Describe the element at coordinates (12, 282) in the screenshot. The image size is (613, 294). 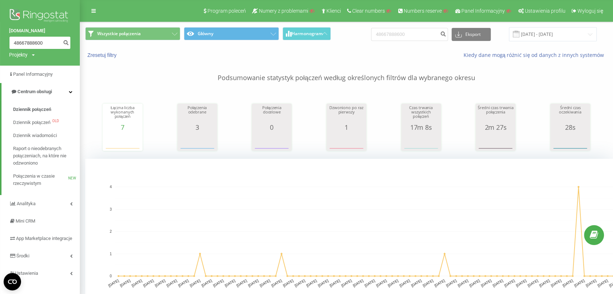
I see `button: Open CMP widget` at that location.